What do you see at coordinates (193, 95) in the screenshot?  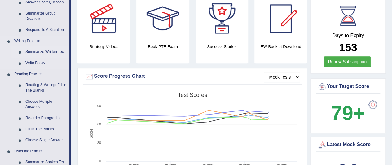 I see `tspan: Test scores` at bounding box center [193, 95].